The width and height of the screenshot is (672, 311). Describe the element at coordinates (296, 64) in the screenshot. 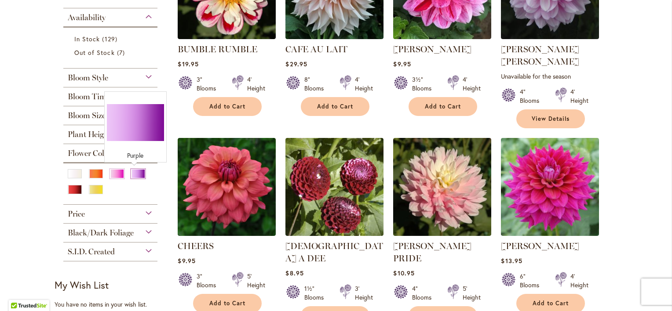

I see `span: $29.95` at that location.